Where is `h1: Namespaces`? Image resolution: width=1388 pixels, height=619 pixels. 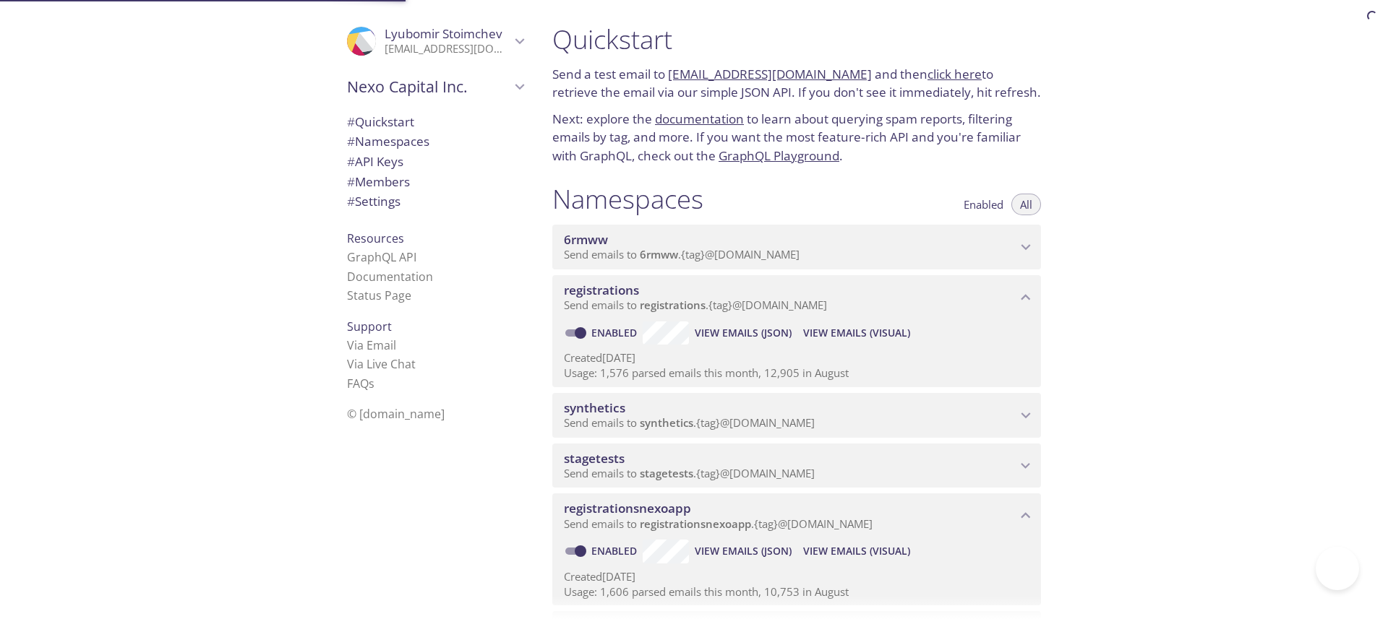
h1: Namespaces is located at coordinates (627, 199).